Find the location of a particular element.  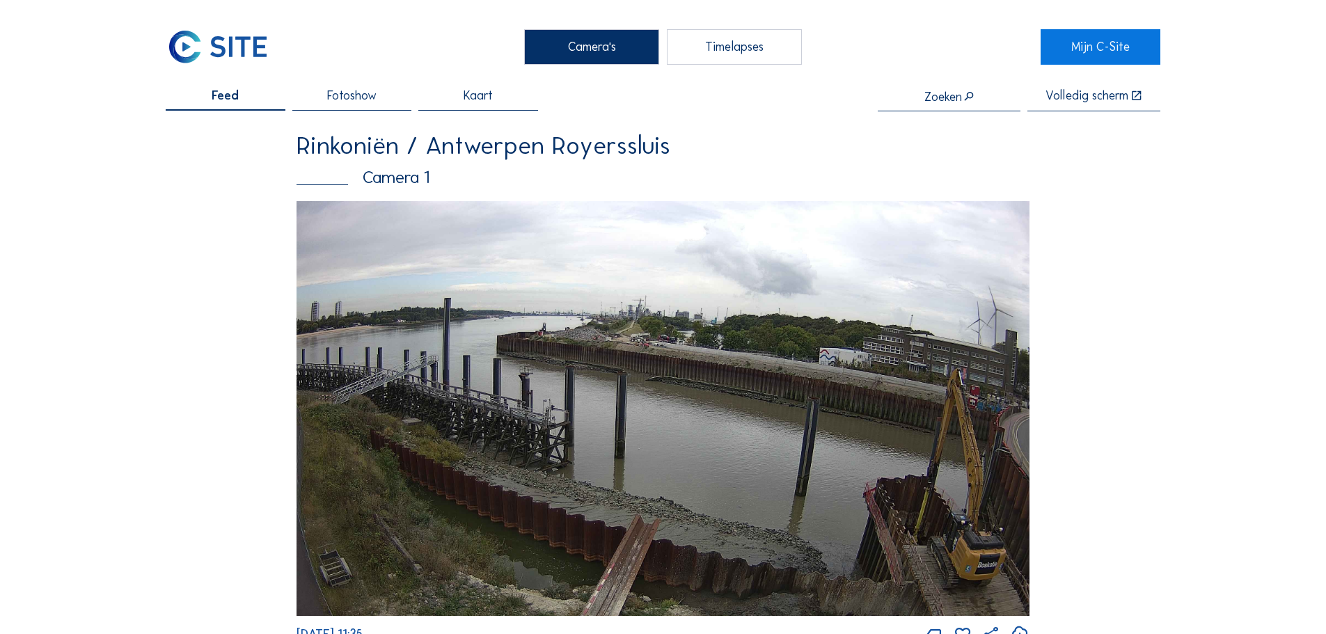

span: Kaart is located at coordinates (478, 96).